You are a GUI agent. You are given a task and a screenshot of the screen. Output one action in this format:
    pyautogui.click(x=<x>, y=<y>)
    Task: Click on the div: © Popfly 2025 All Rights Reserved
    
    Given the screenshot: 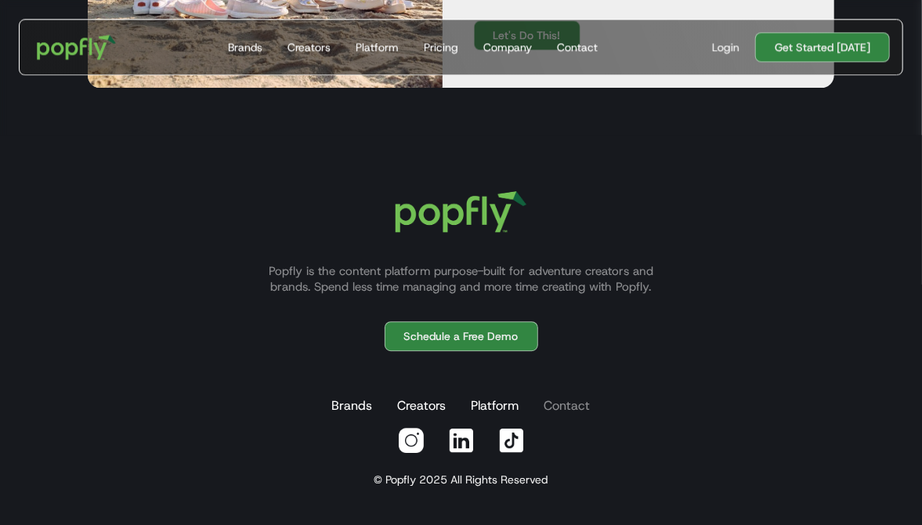 What is the action you would take?
    pyautogui.click(x=461, y=479)
    